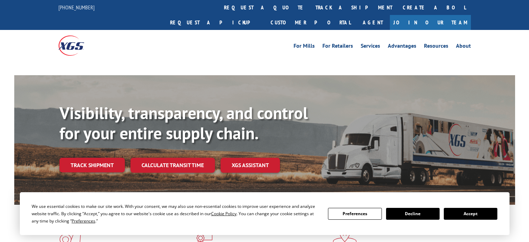 The height and width of the screenshot is (242, 529). Describe the element at coordinates (172, 165) in the screenshot. I see `a: Calculate transit time` at that location.